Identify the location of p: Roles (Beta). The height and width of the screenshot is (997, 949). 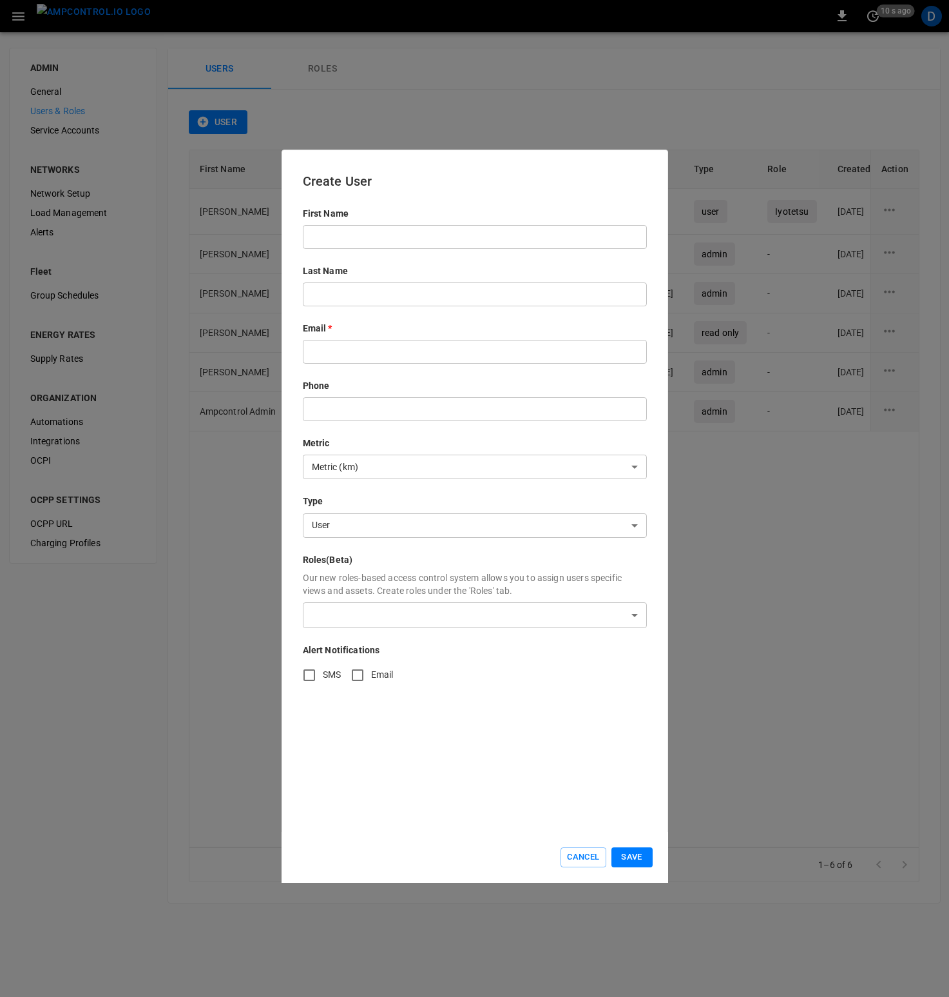
(475, 559).